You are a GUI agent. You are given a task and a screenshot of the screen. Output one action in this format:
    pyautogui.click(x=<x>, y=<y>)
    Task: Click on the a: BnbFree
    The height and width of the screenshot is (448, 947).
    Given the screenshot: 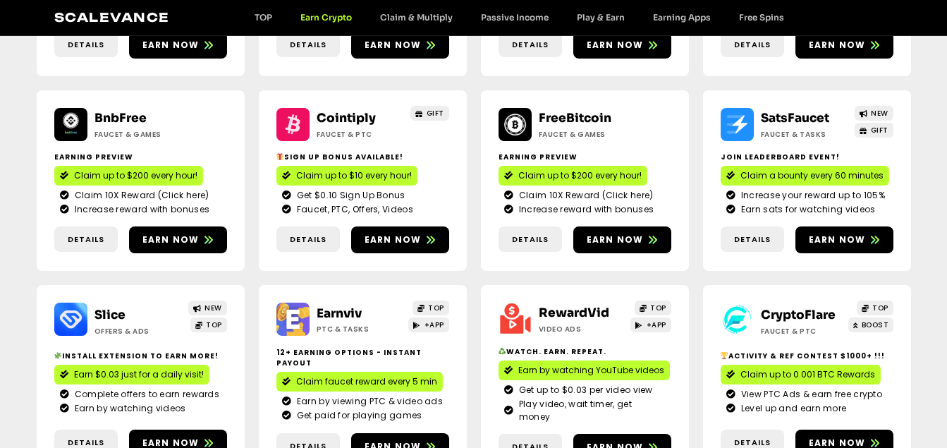 What is the action you would take?
    pyautogui.click(x=121, y=118)
    